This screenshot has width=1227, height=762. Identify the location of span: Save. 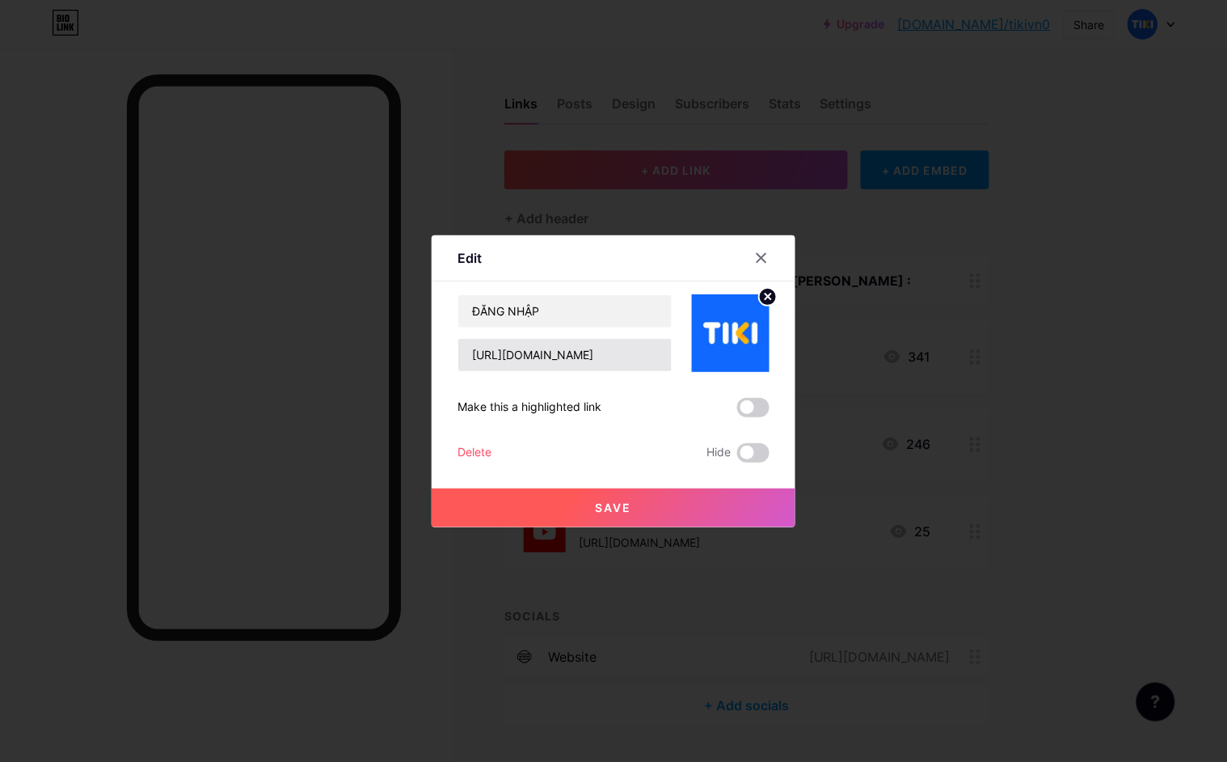
(614, 507).